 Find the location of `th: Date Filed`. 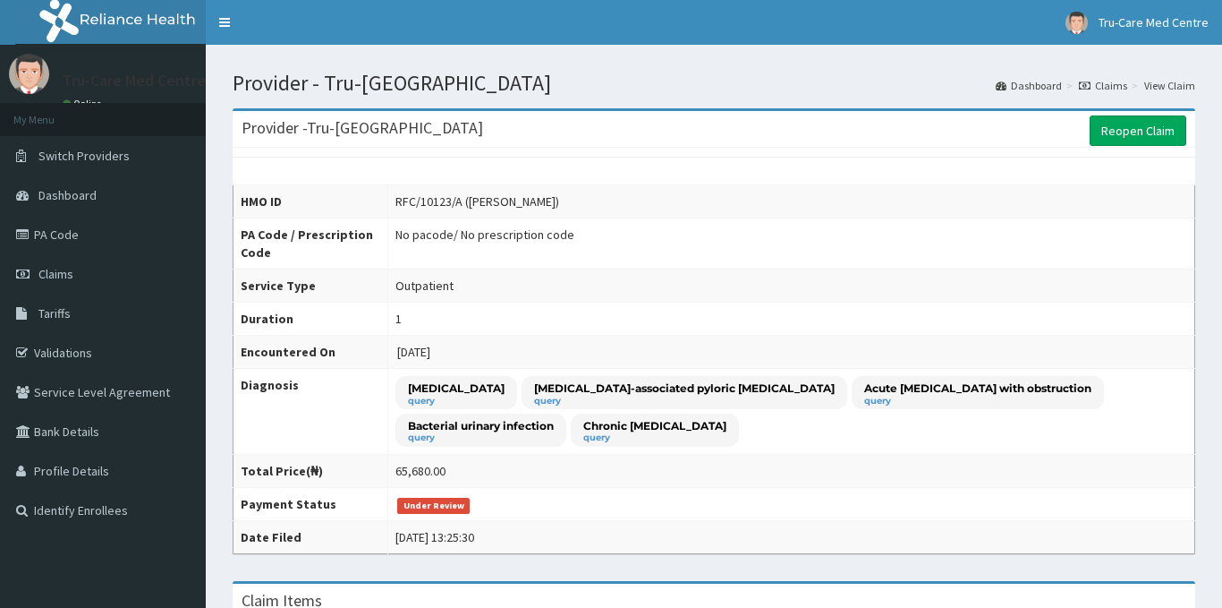

th: Date Filed is located at coordinates (311, 537).